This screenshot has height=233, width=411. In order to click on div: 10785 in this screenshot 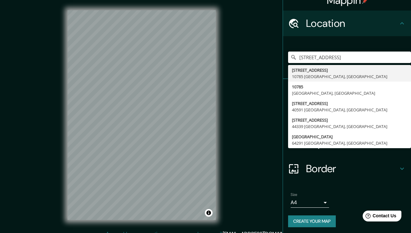, I will do `click(350, 87)`.